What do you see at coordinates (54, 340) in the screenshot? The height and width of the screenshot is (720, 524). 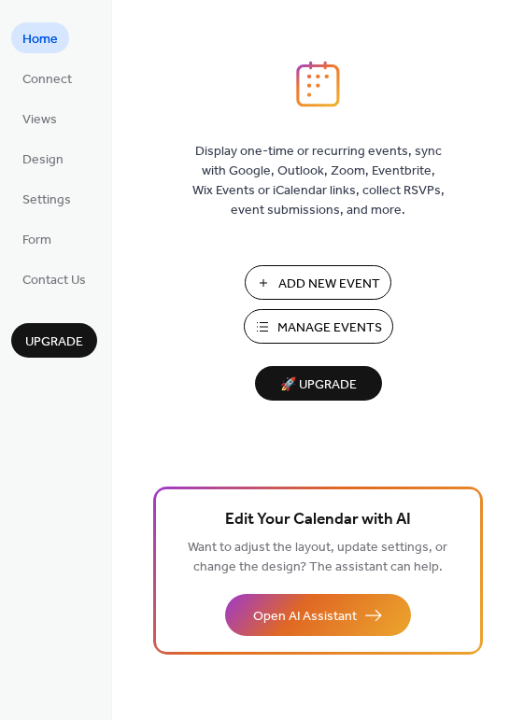 I see `button: Upgrade` at bounding box center [54, 340].